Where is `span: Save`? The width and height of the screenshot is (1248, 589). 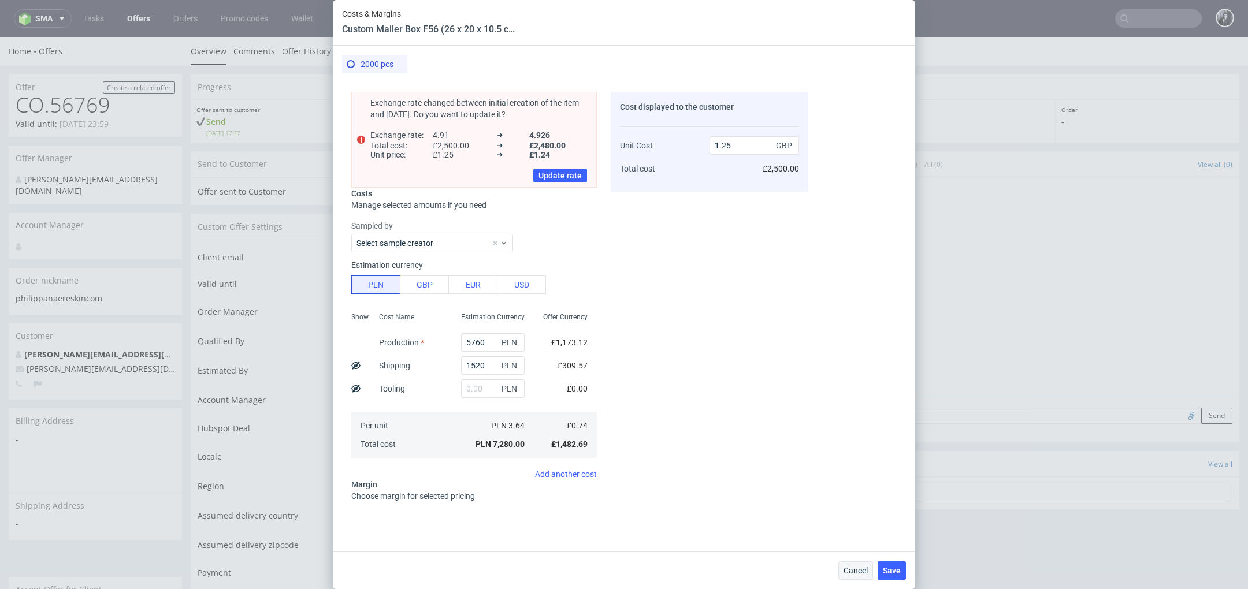
span: Save is located at coordinates (892, 571).